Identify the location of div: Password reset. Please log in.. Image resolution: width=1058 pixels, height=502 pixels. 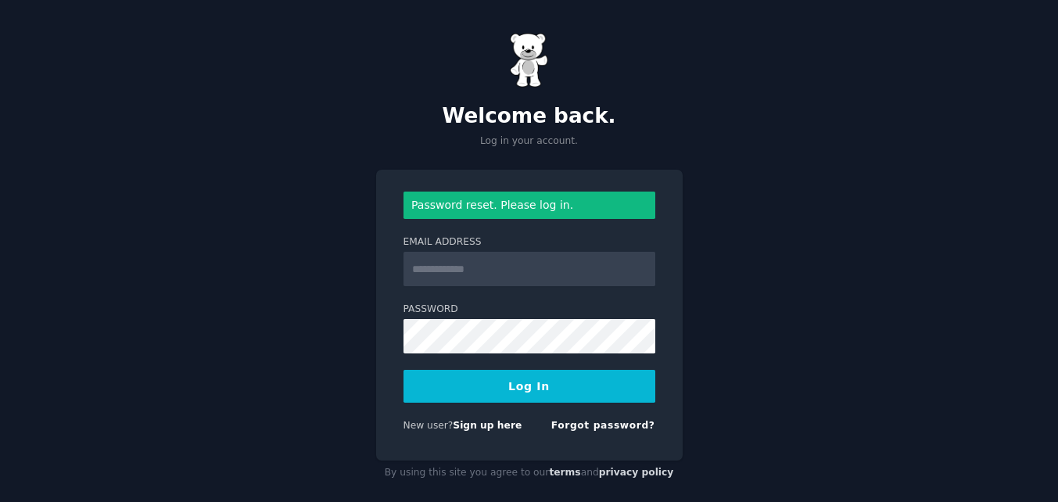
(530, 205).